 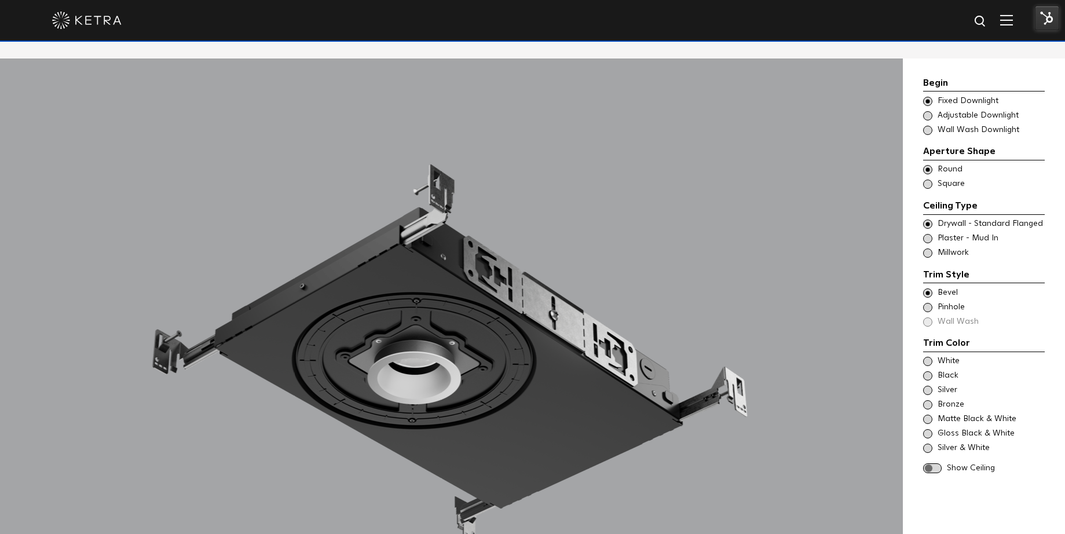 I want to click on span: Adjustable Downlight, so click(x=991, y=116).